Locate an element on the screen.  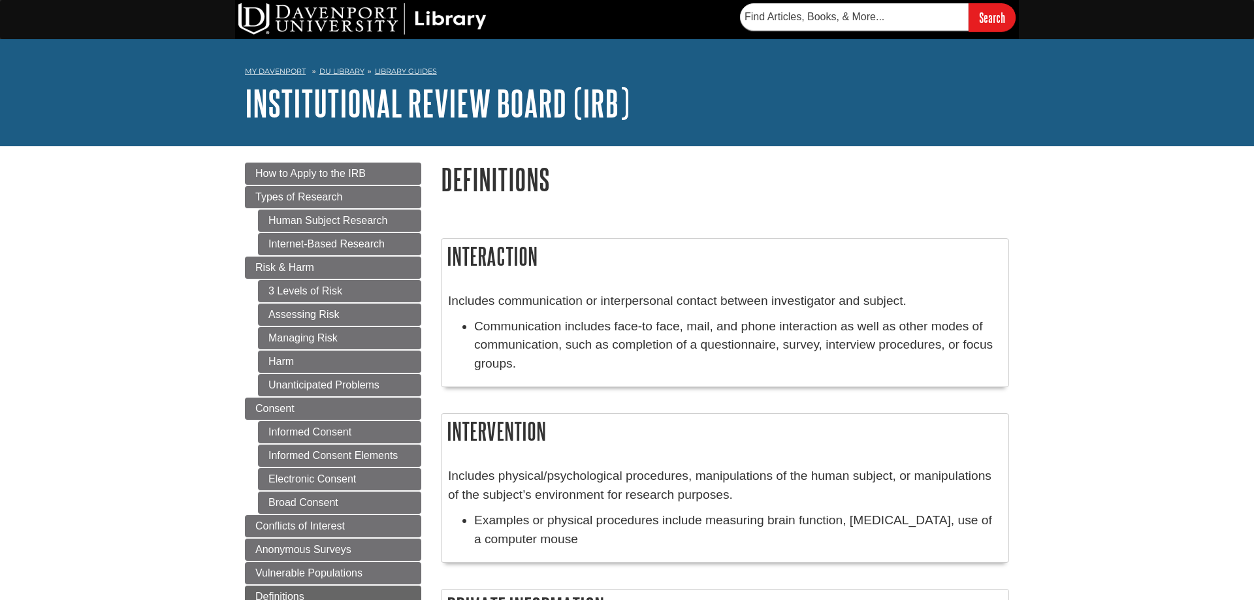
a: Informed Consent Elements is located at coordinates (340, 456).